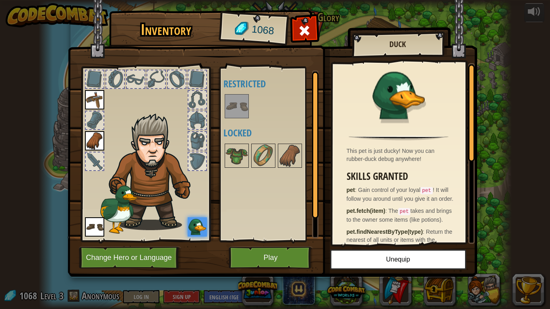  What do you see at coordinates (398, 138) in the screenshot?
I see `img: hr.png` at bounding box center [398, 138].